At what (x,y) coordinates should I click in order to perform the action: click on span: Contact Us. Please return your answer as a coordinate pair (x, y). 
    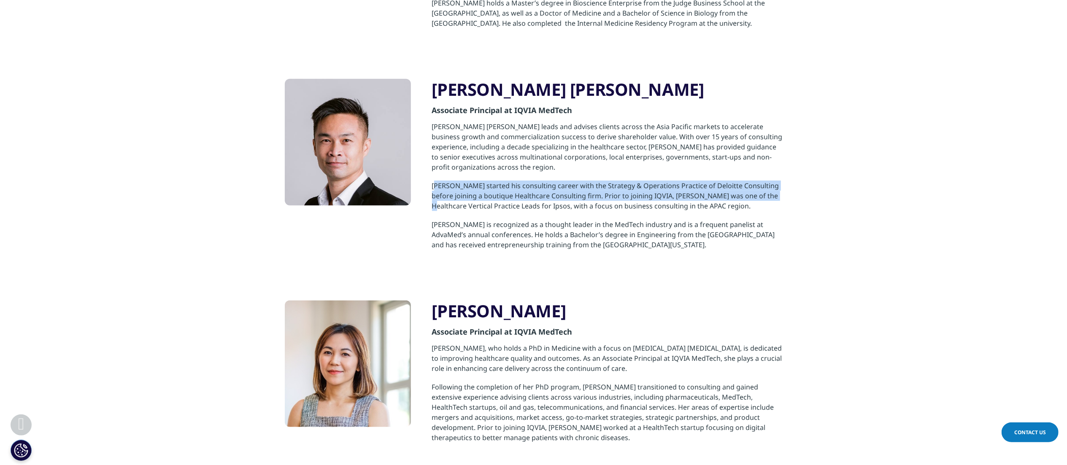
    Looking at the image, I should click on (1029, 432).